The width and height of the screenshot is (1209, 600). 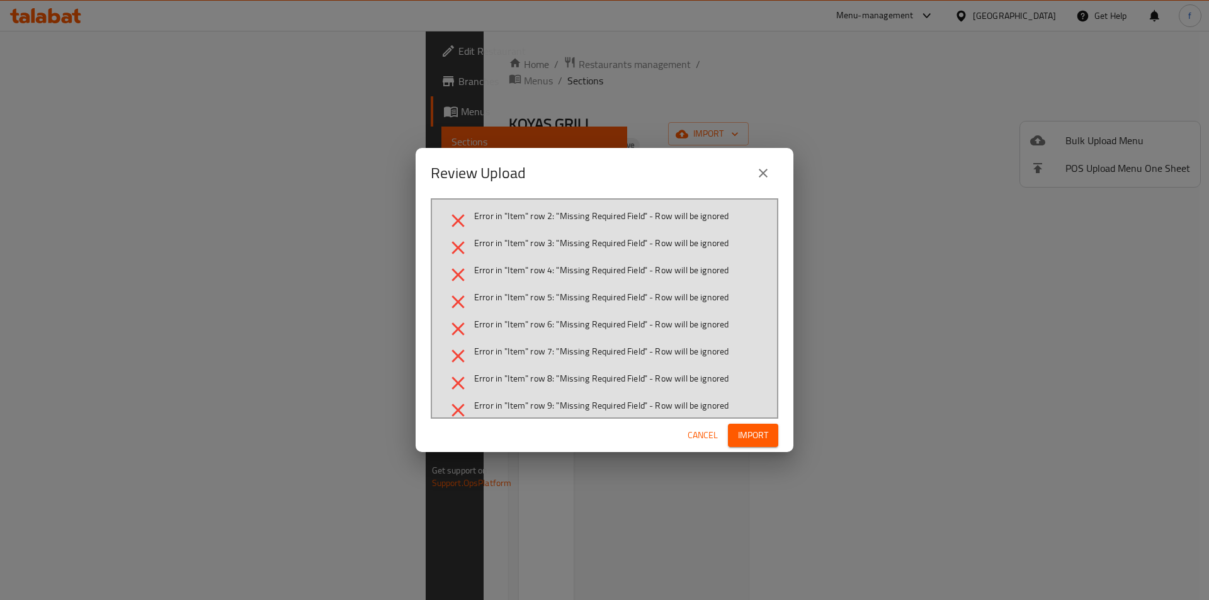 What do you see at coordinates (753, 435) in the screenshot?
I see `span: Import` at bounding box center [753, 435].